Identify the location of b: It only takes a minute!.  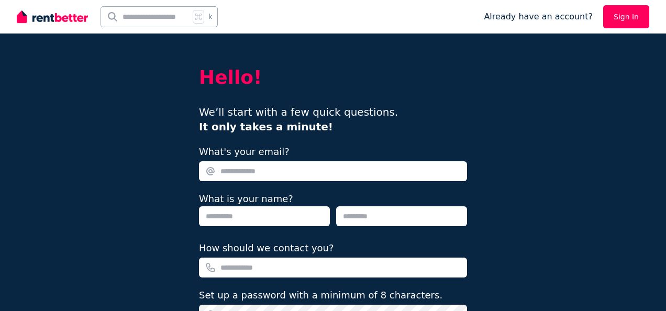
(266, 127).